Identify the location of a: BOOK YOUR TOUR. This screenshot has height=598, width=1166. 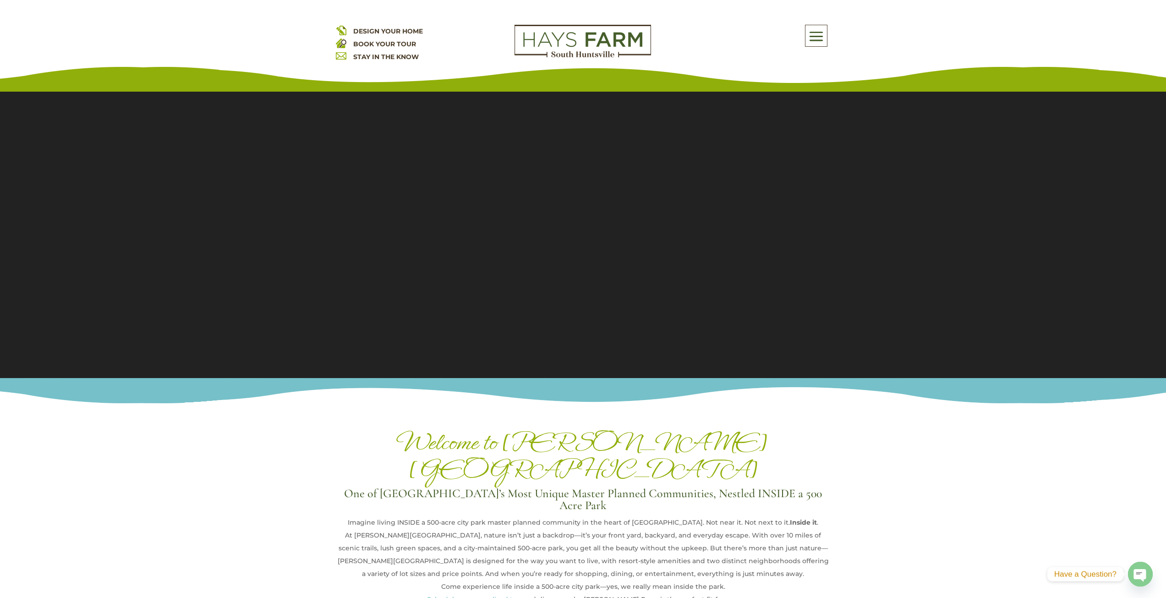
(384, 44).